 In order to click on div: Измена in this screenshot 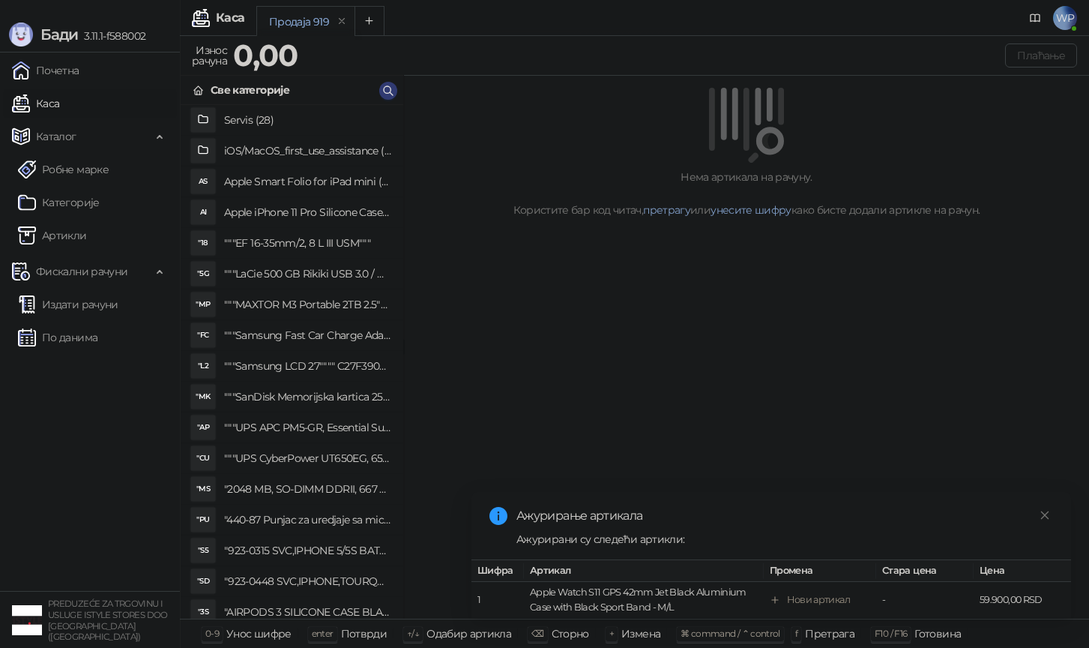, I will do `click(641, 633)`.